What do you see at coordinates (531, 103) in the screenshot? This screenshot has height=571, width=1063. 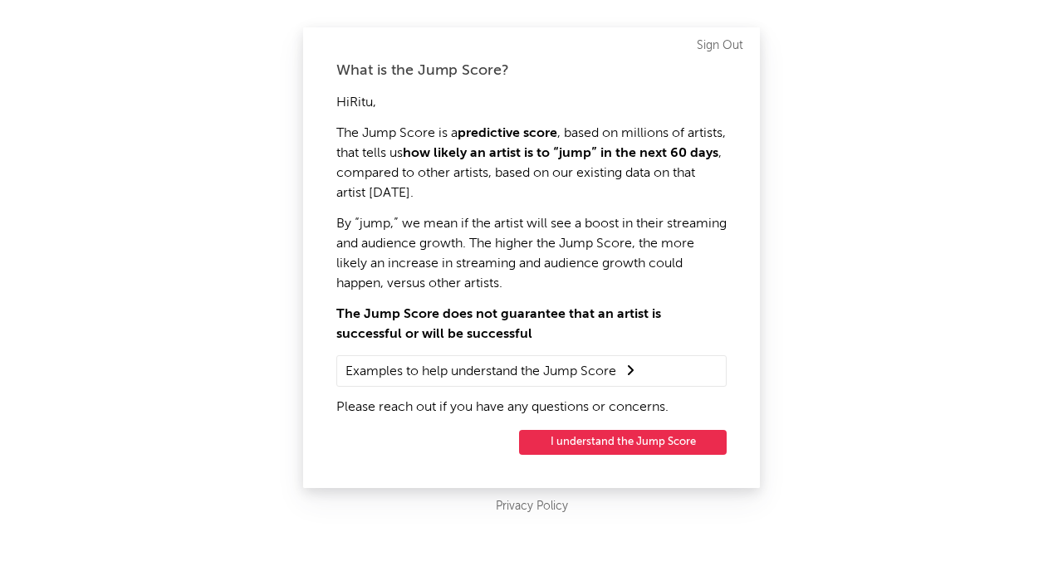 I see `p: Hi Ritu ,` at bounding box center [531, 103].